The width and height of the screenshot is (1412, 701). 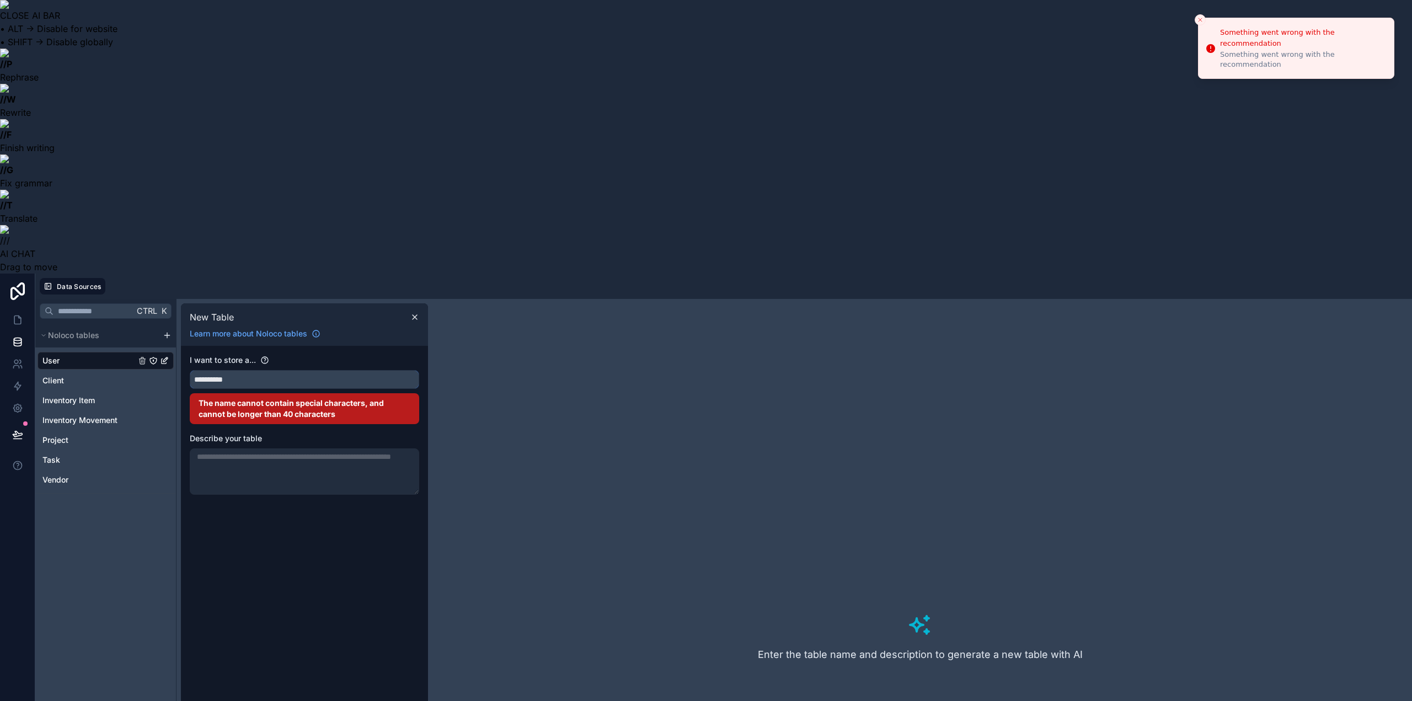 What do you see at coordinates (226, 438) in the screenshot?
I see `span: Describe your table` at bounding box center [226, 438].